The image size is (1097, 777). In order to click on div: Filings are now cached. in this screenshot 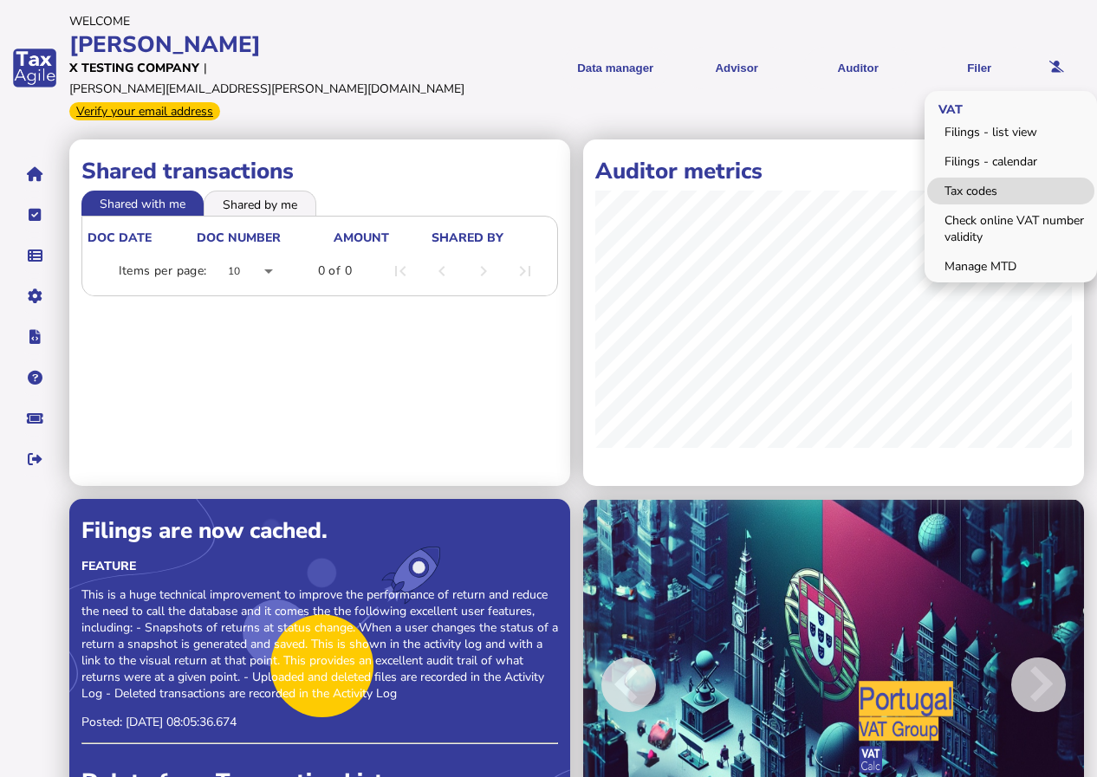, I will do `click(320, 530)`.